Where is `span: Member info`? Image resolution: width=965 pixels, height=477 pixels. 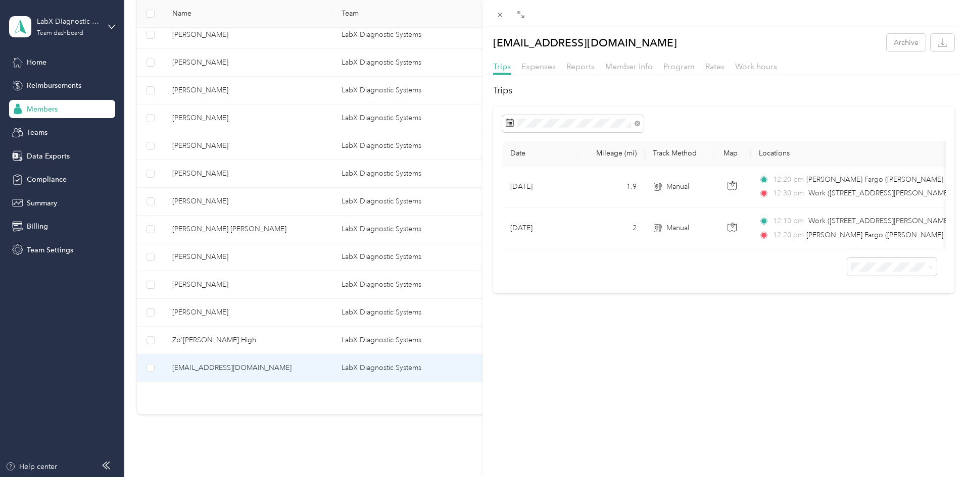
span: Member info is located at coordinates (629, 66).